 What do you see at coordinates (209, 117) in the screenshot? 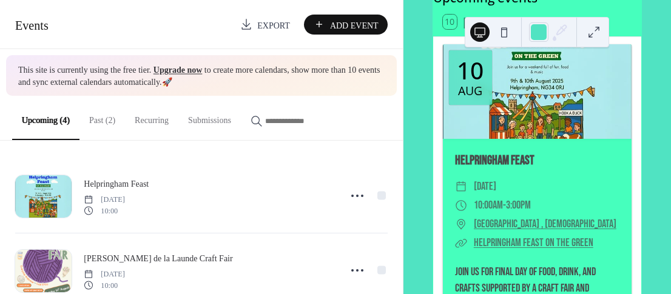
I see `button: Submissions` at bounding box center [209, 117].